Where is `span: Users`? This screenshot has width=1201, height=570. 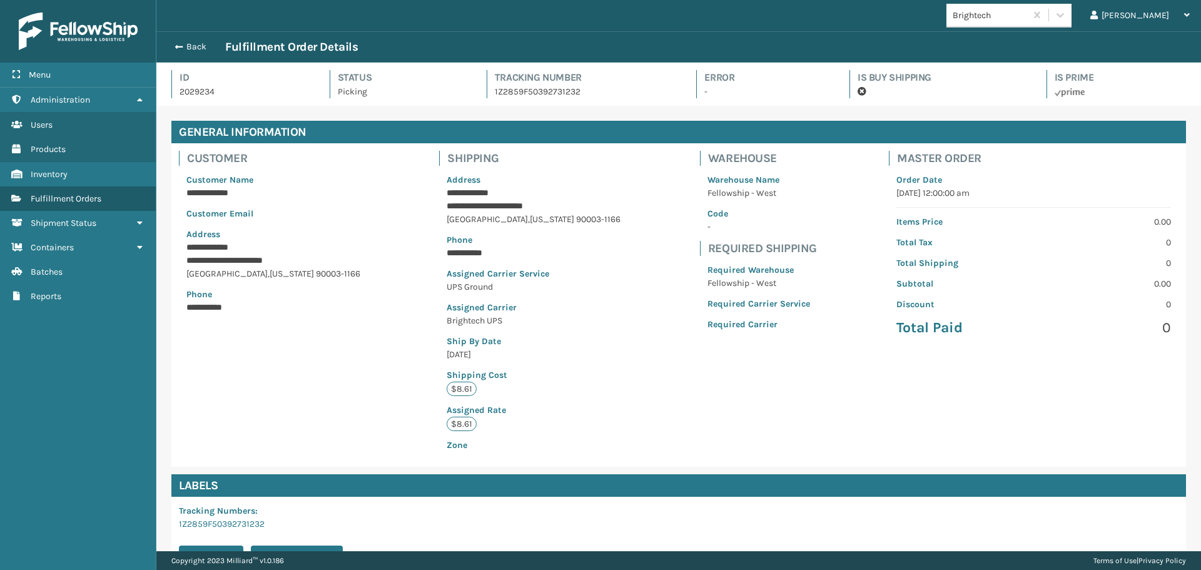 span: Users is located at coordinates (41, 124).